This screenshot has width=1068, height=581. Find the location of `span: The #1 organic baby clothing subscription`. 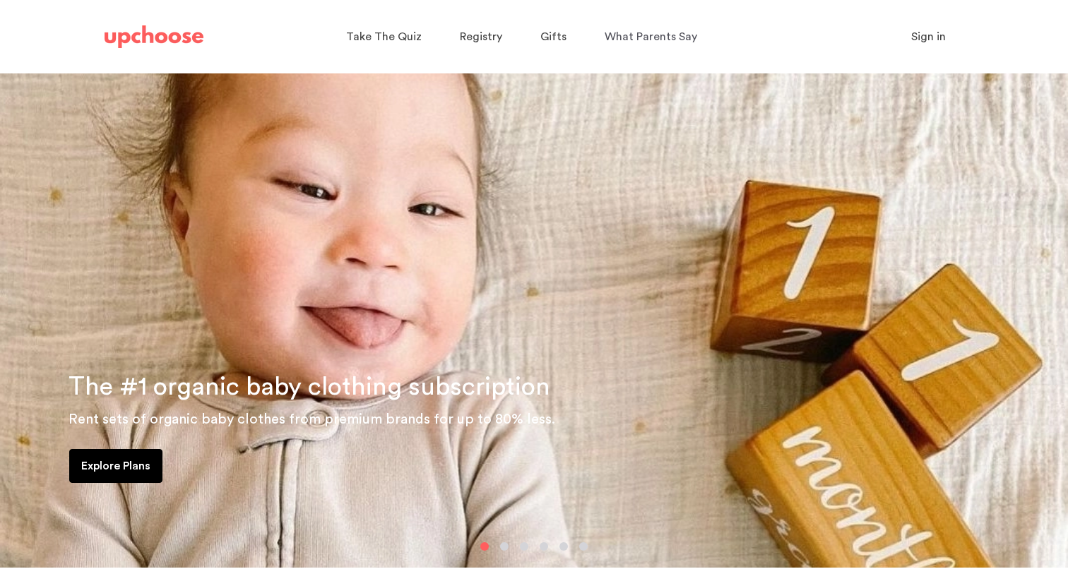

span: The #1 organic baby clothing subscription is located at coordinates (309, 387).